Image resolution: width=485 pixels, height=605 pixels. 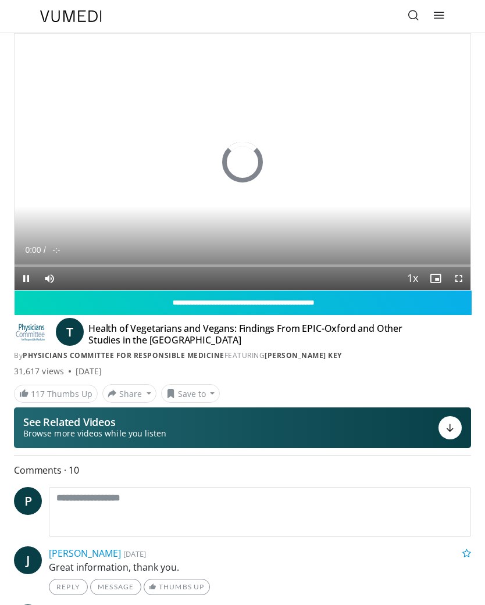 I want to click on p: See Related Videos, so click(x=95, y=422).